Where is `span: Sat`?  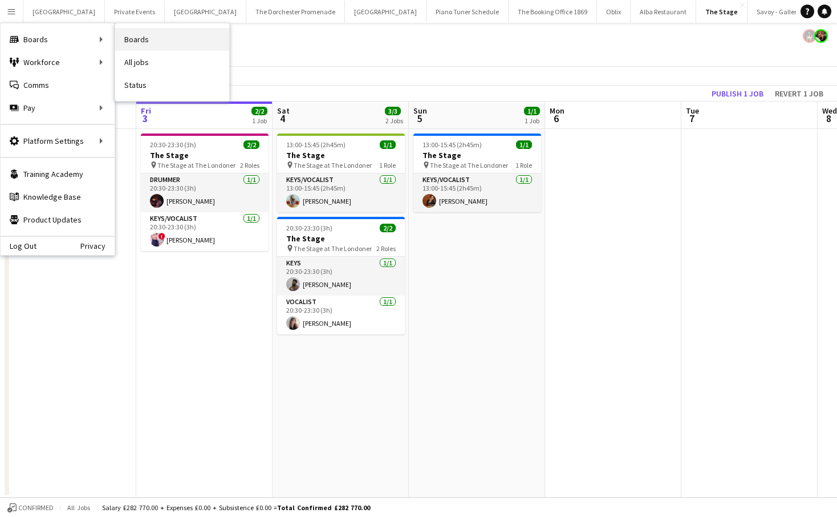
span: Sat is located at coordinates (283, 111).